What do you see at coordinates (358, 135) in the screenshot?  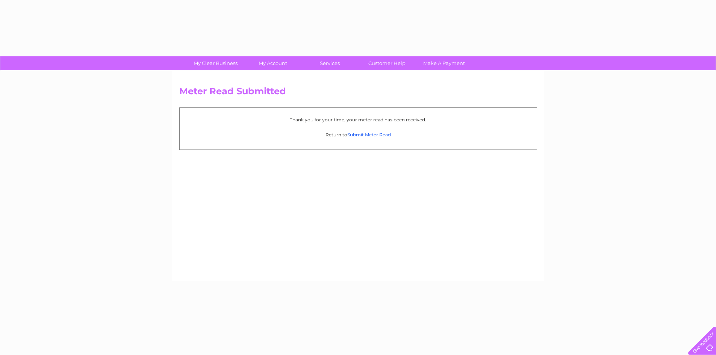 I see `p: Return to` at bounding box center [358, 135].